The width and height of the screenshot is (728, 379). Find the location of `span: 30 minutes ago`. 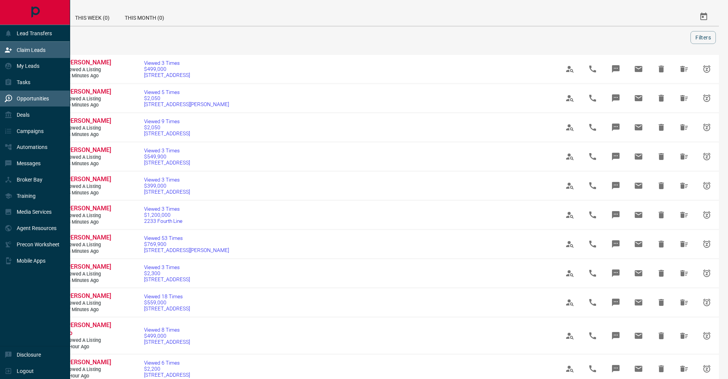

span: 30 minutes ago is located at coordinates (88, 105).